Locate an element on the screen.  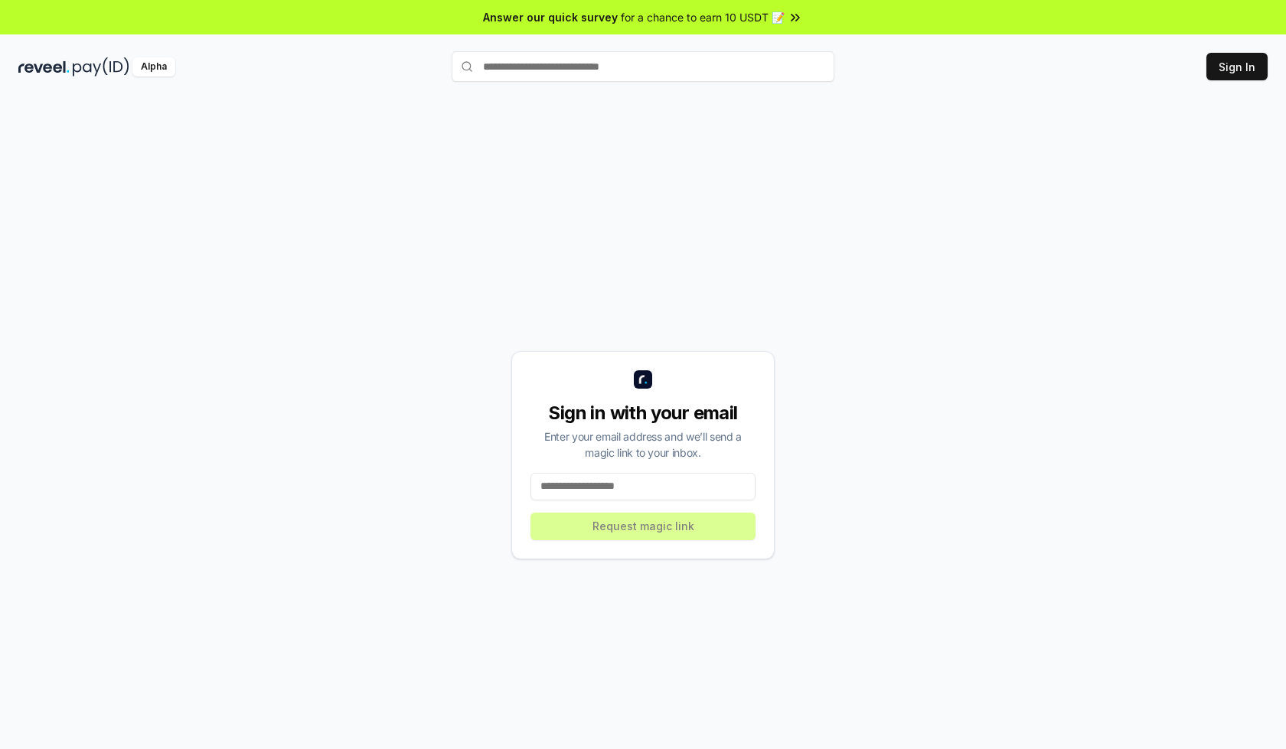
div: Sign in with your email is located at coordinates (643, 413).